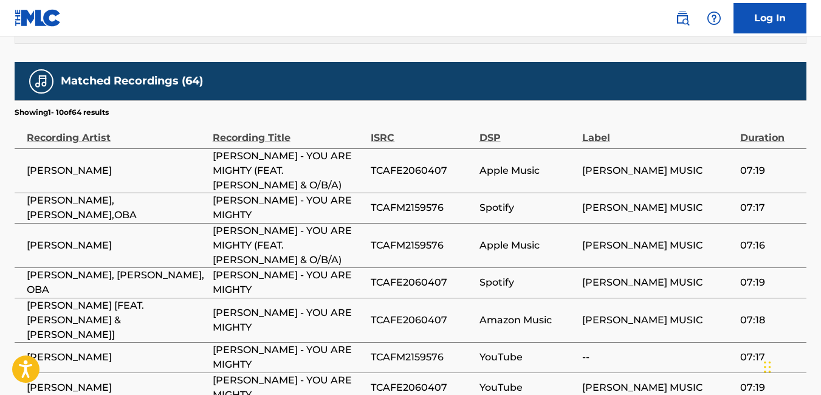  I want to click on img: Matched Recordings, so click(41, 81).